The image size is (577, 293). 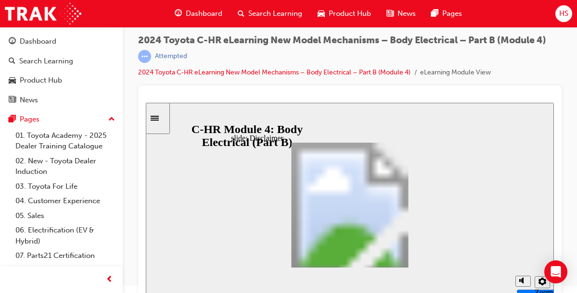 What do you see at coordinates (61, 41) in the screenshot?
I see `a: Dashboard` at bounding box center [61, 41].